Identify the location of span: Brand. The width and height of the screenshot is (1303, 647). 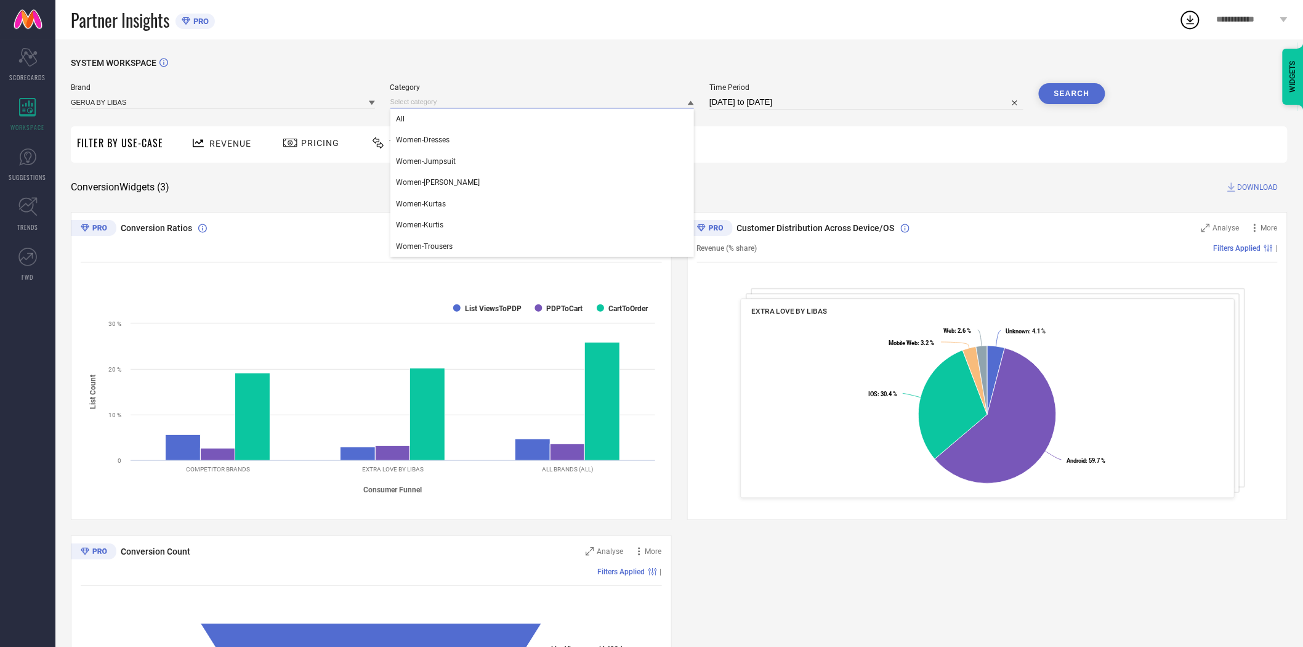
(223, 87).